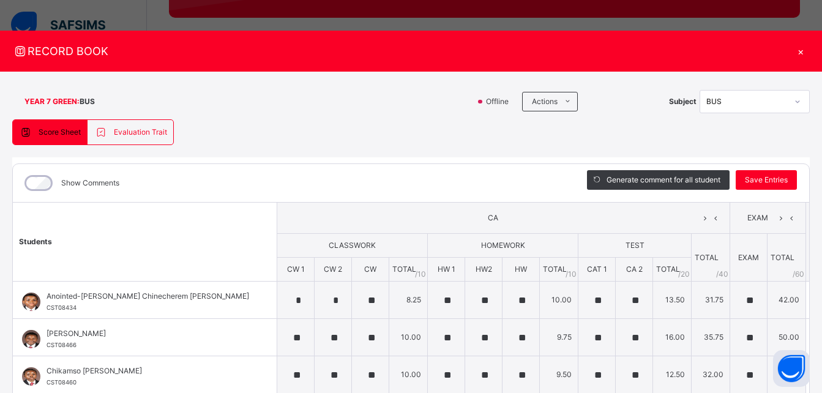 The height and width of the screenshot is (393, 822). I want to click on button: Open asap, so click(791, 368).